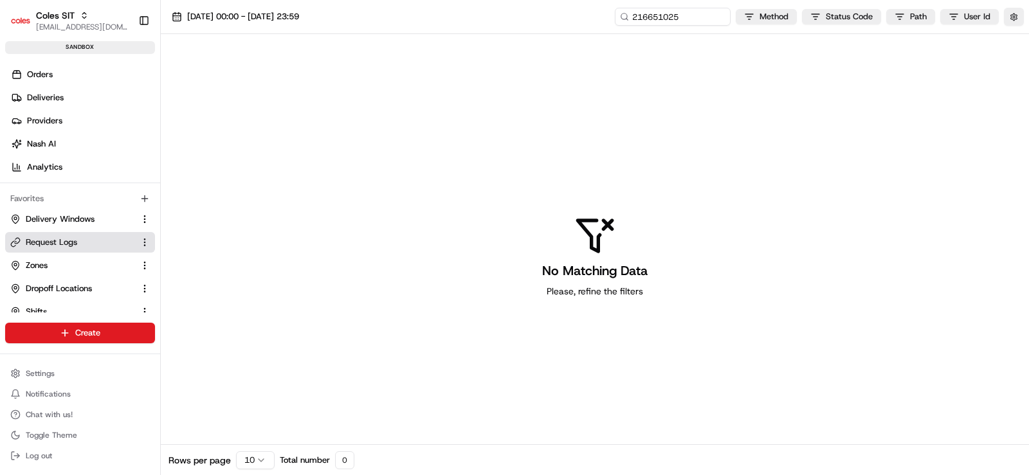 The width and height of the screenshot is (1029, 475). I want to click on span: Delivery Windows, so click(60, 219).